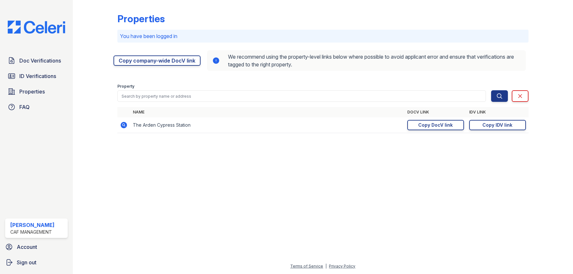 Image resolution: width=573 pixels, height=274 pixels. Describe the element at coordinates (36, 247) in the screenshot. I see `a: Account` at that location.